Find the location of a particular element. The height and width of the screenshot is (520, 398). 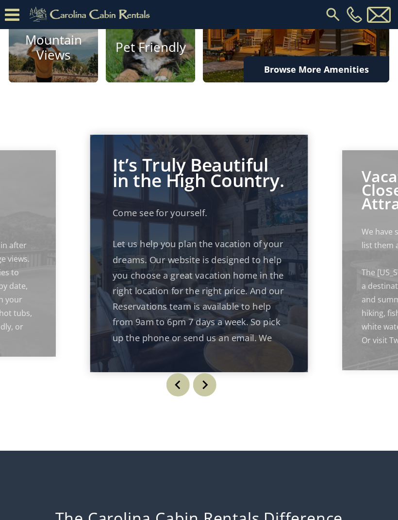

img: search-regular.svg is located at coordinates (333, 15).